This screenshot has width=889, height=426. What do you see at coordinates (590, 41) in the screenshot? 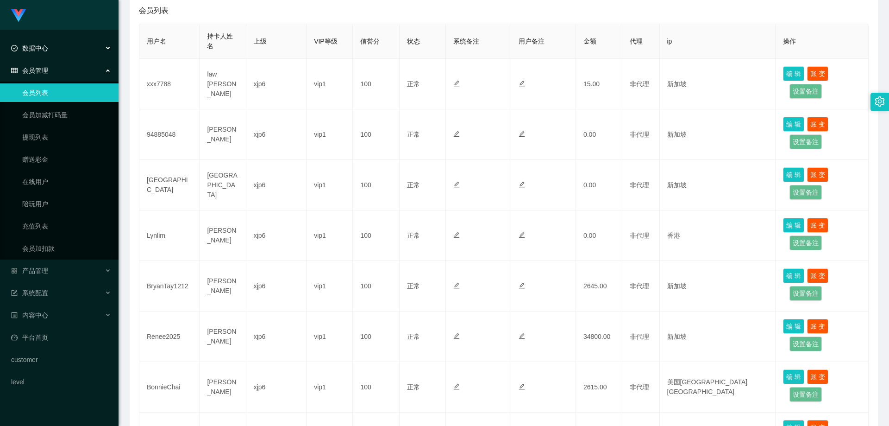
I see `span: 金额` at bounding box center [590, 41].